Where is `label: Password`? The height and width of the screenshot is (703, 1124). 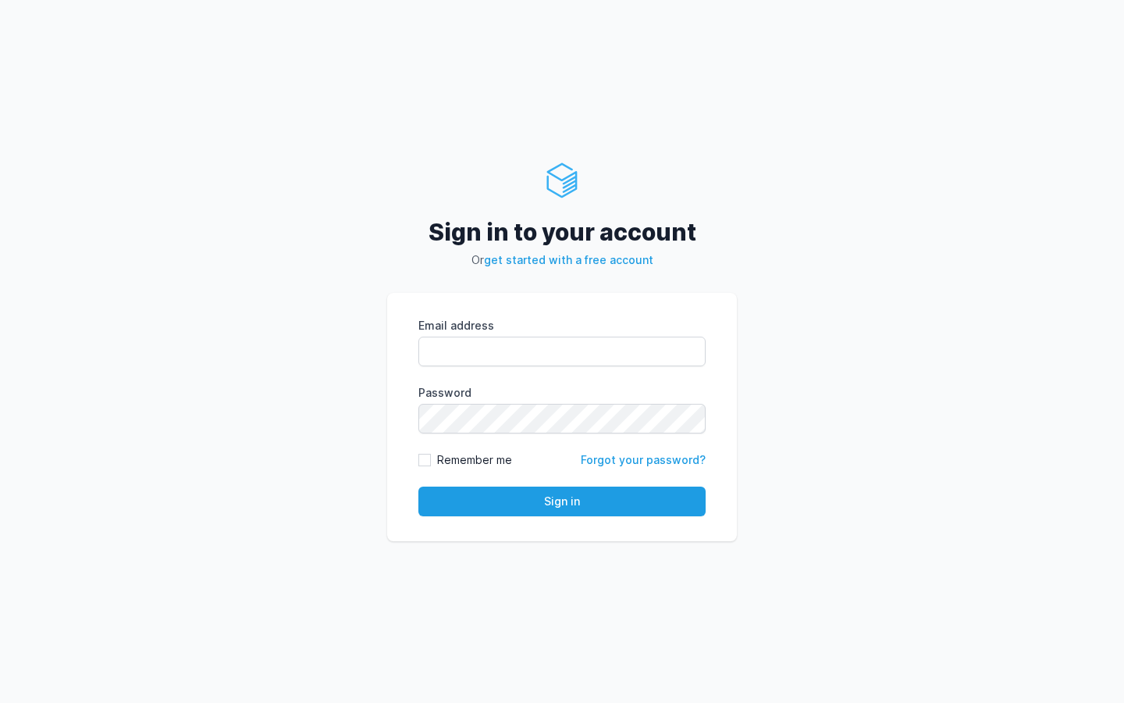 label: Password is located at coordinates (562, 393).